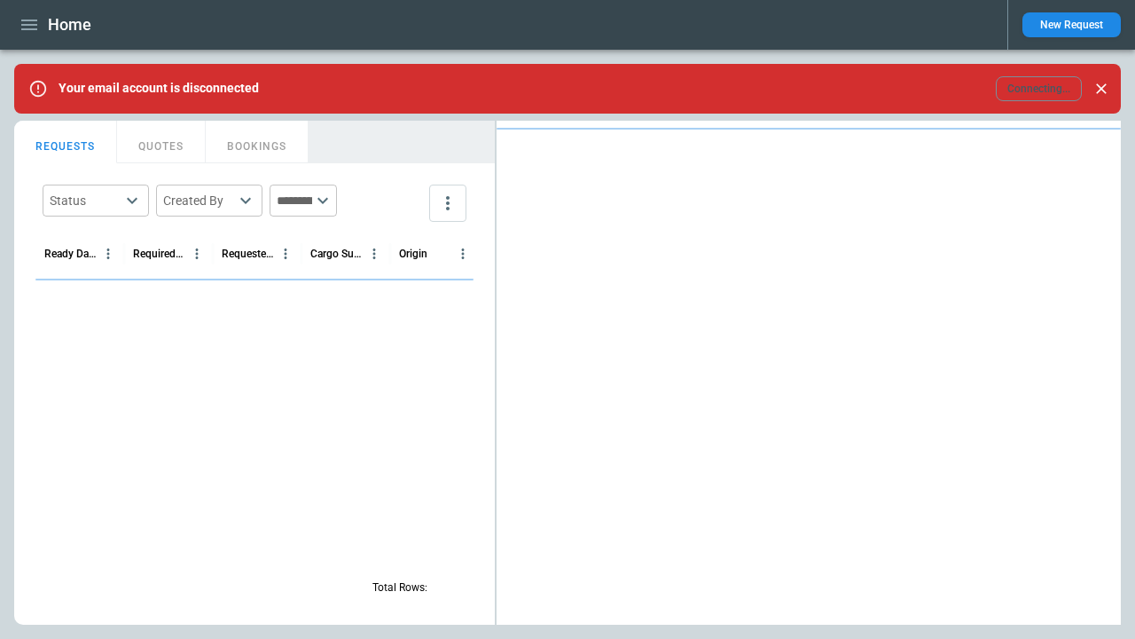 The height and width of the screenshot is (639, 1135). What do you see at coordinates (463, 254) in the screenshot?
I see `button: Origin column menu` at bounding box center [463, 254].